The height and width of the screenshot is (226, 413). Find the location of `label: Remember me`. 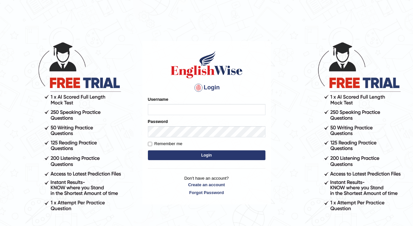

label: Remember me is located at coordinates (165, 144).